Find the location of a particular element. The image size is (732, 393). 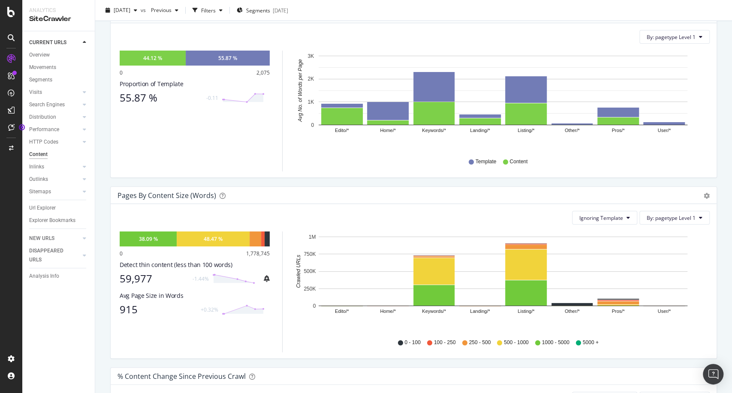

div: Search Engines is located at coordinates (47, 105).